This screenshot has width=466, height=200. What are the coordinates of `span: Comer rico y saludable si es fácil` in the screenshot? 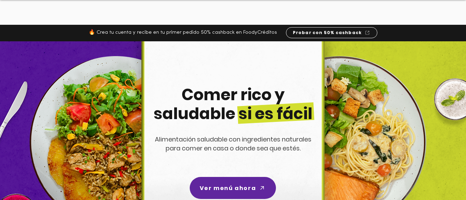 It's located at (233, 104).